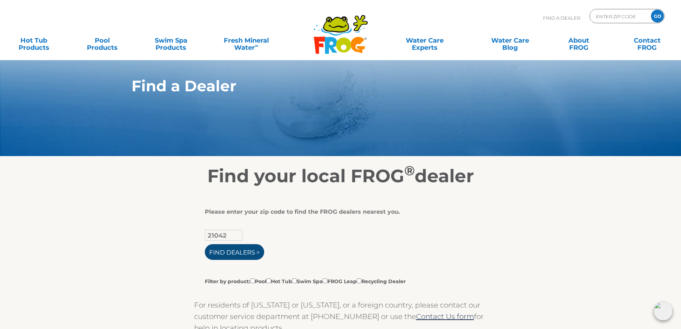 Image resolution: width=681 pixels, height=329 pixels. Describe the element at coordinates (510, 40) in the screenshot. I see `a: Water CareBlog` at that location.